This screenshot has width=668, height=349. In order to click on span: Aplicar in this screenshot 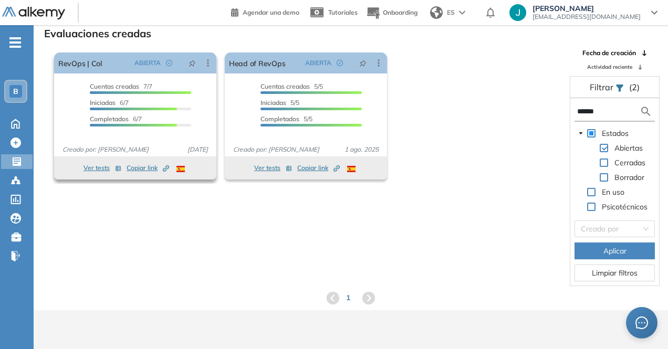, I will do `click(615, 251)`.